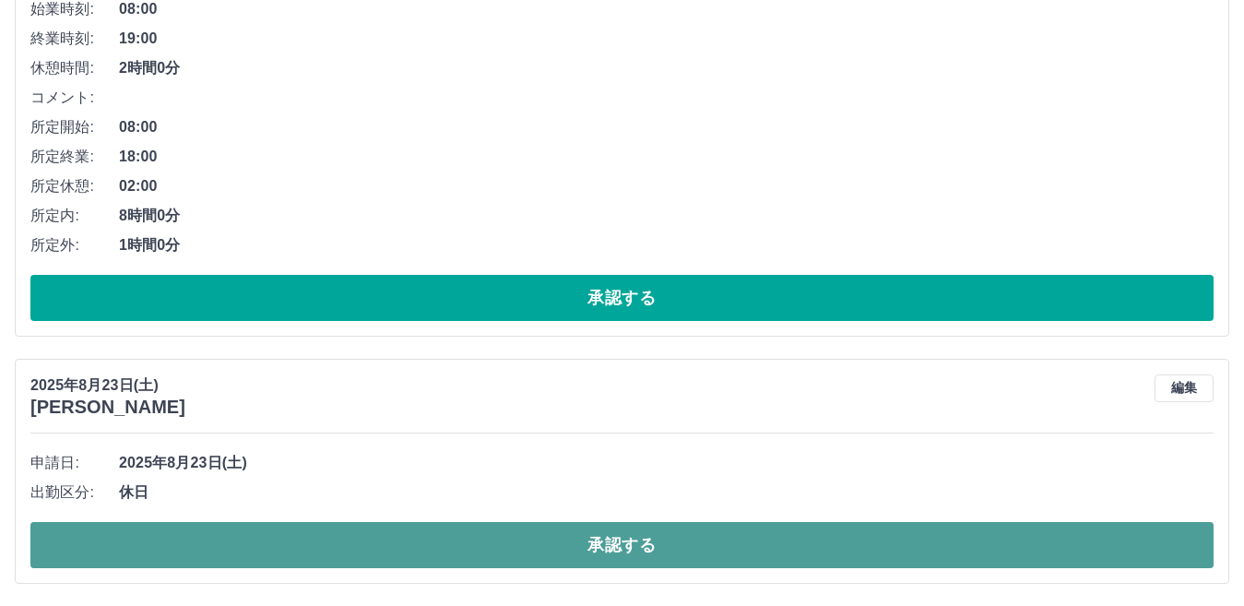  Describe the element at coordinates (75, 68) in the screenshot. I see `span: 休憩時間:` at that location.